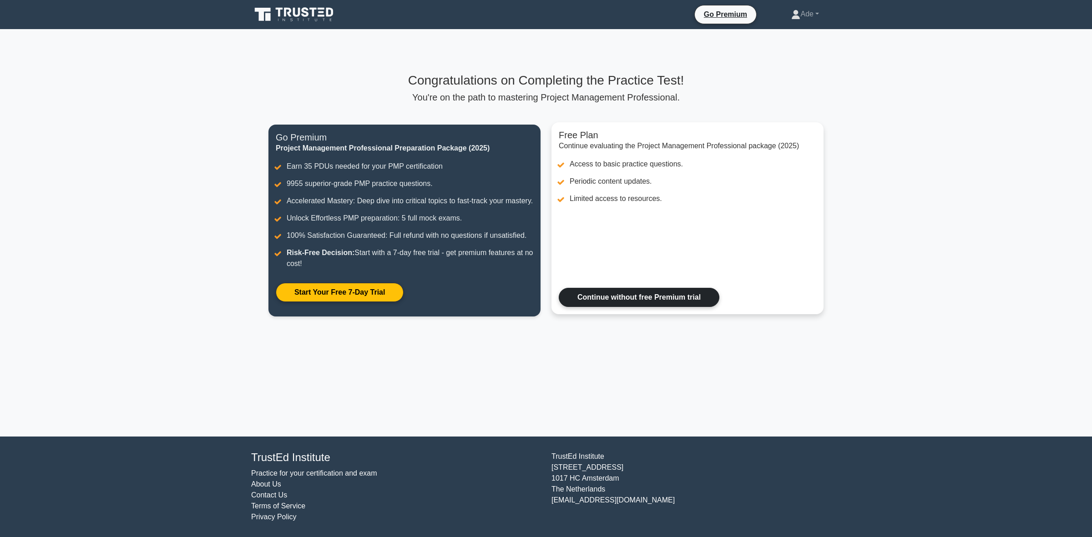 This screenshot has width=1092, height=537. What do you see at coordinates (396, 458) in the screenshot?
I see `h4: TrustEd Institute` at bounding box center [396, 458].